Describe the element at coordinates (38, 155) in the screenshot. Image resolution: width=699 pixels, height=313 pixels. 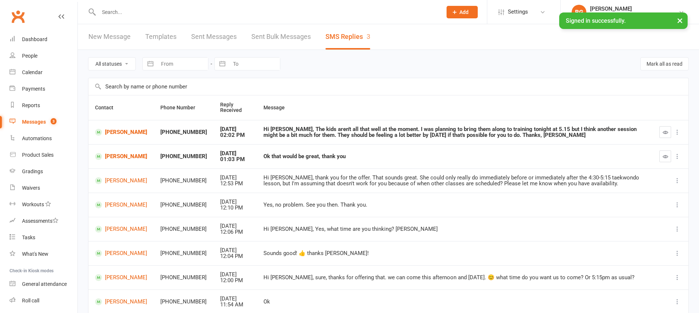
I see `div: Product Sales` at that location.